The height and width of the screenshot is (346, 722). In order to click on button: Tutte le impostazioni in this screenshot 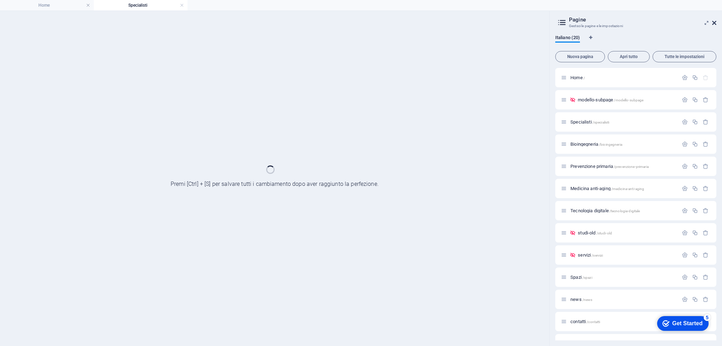, I will do `click(684, 57)`.